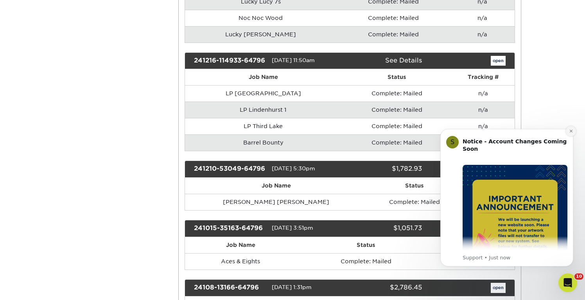 The height and width of the screenshot is (300, 585). I want to click on div: 24108-13166-64796, so click(230, 288).